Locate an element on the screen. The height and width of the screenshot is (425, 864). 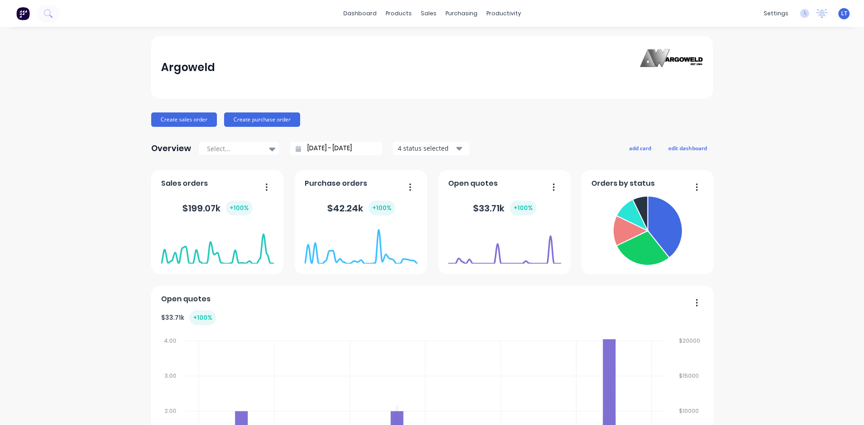
tspan: 3.00 is located at coordinates (171, 376).